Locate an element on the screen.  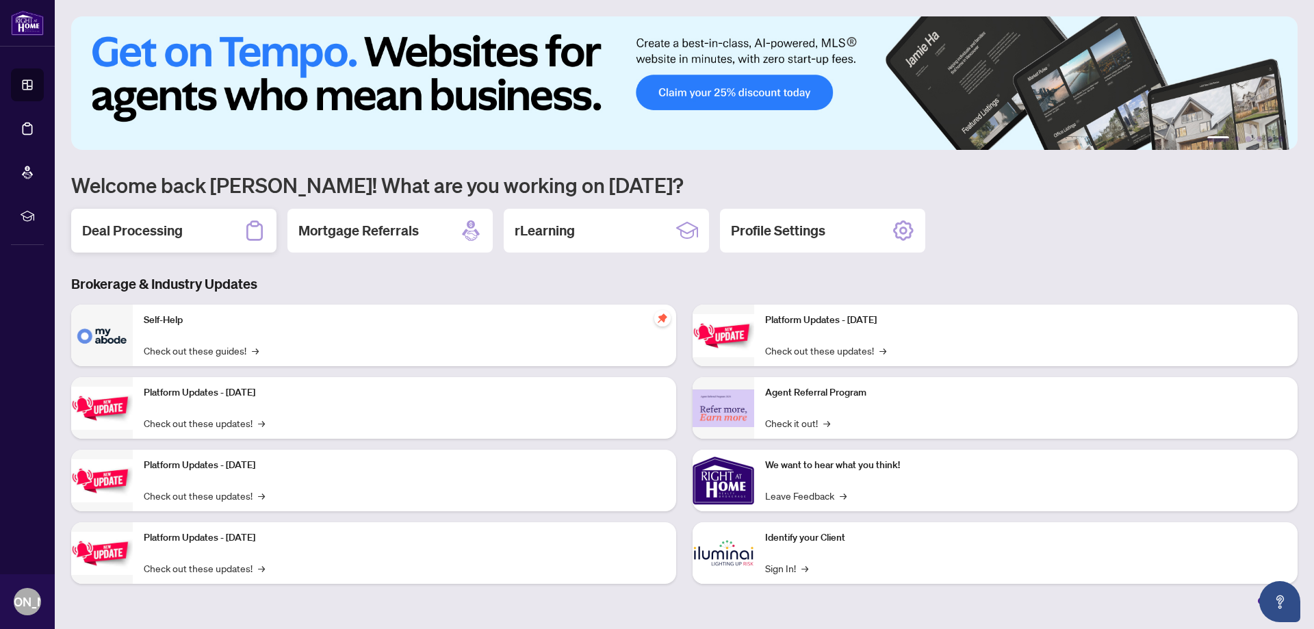
img: Slide 0 is located at coordinates (684, 83).